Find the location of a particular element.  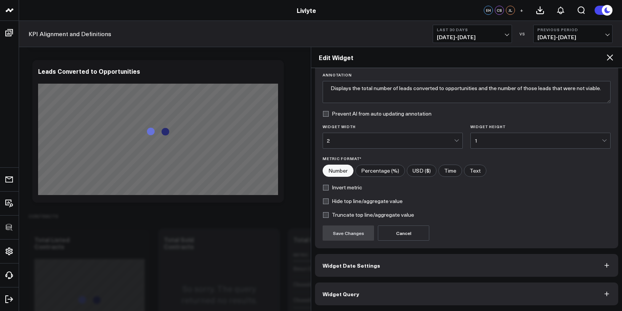

label: Prevent AI from auto updating annotation is located at coordinates (377, 114).